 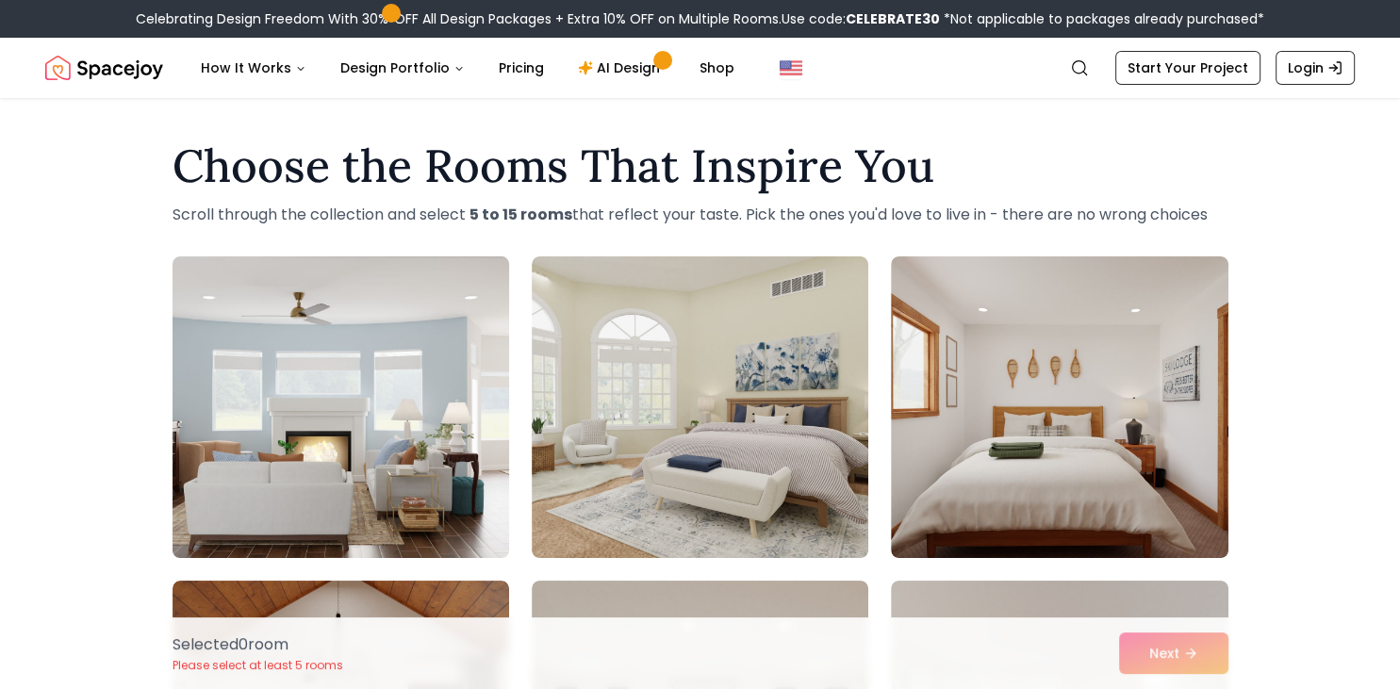 I want to click on span: Use code:, so click(x=861, y=19).